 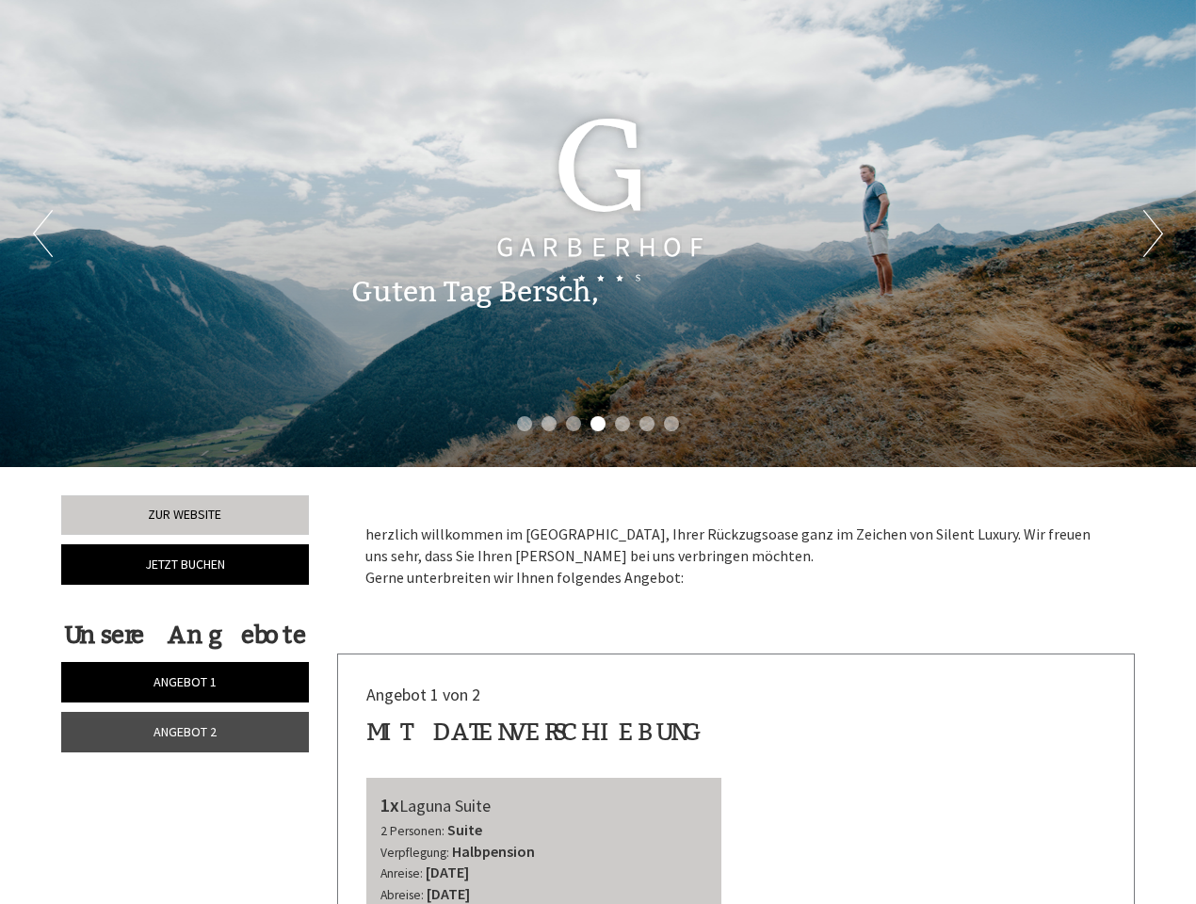 I want to click on button: Previous, so click(x=42, y=234).